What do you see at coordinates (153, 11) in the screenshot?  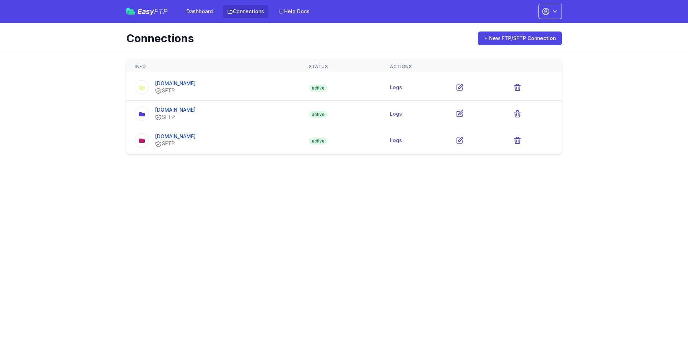 I see `span: Easy` at bounding box center [153, 11].